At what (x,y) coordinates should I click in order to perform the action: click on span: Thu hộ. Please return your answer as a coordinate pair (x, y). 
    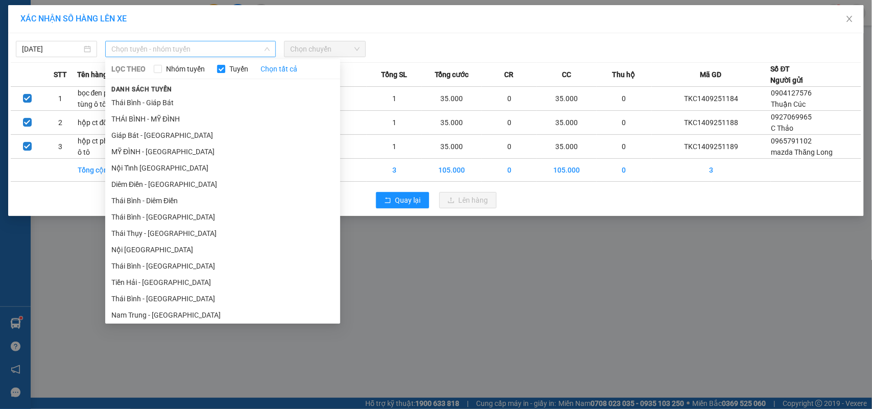
    Looking at the image, I should click on (624, 75).